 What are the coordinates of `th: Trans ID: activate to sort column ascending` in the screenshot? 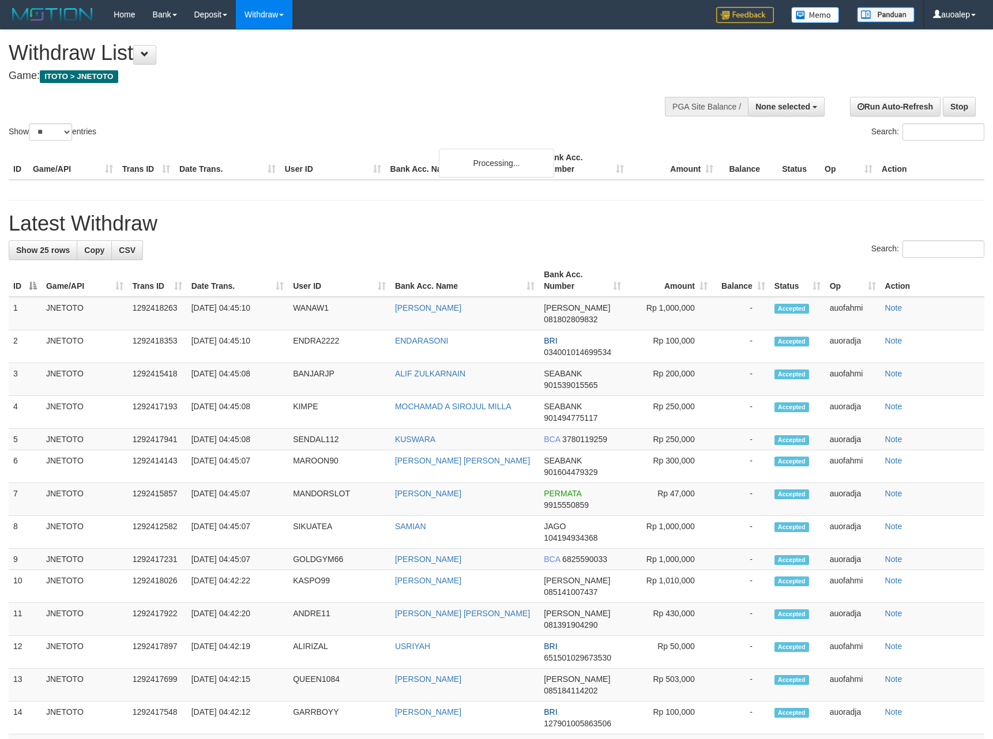 It's located at (157, 280).